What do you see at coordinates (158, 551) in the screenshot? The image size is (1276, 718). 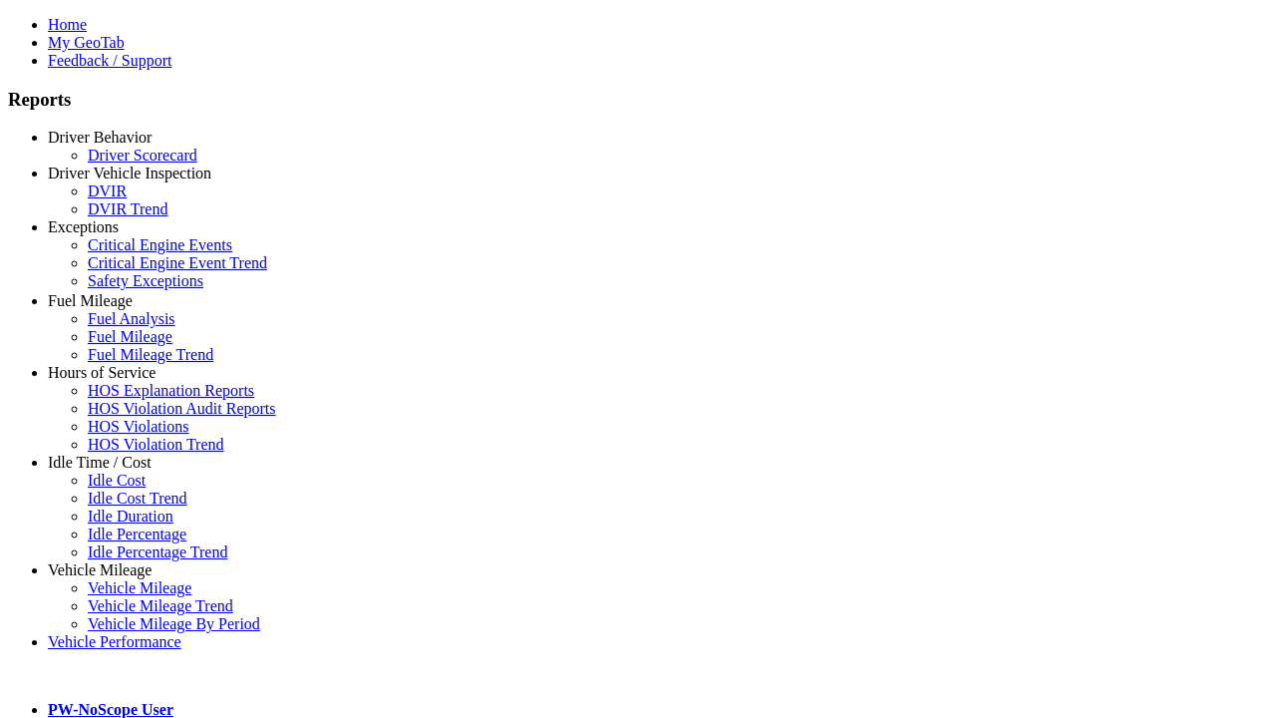 I see `a: Idle Percentage Trend` at bounding box center [158, 551].